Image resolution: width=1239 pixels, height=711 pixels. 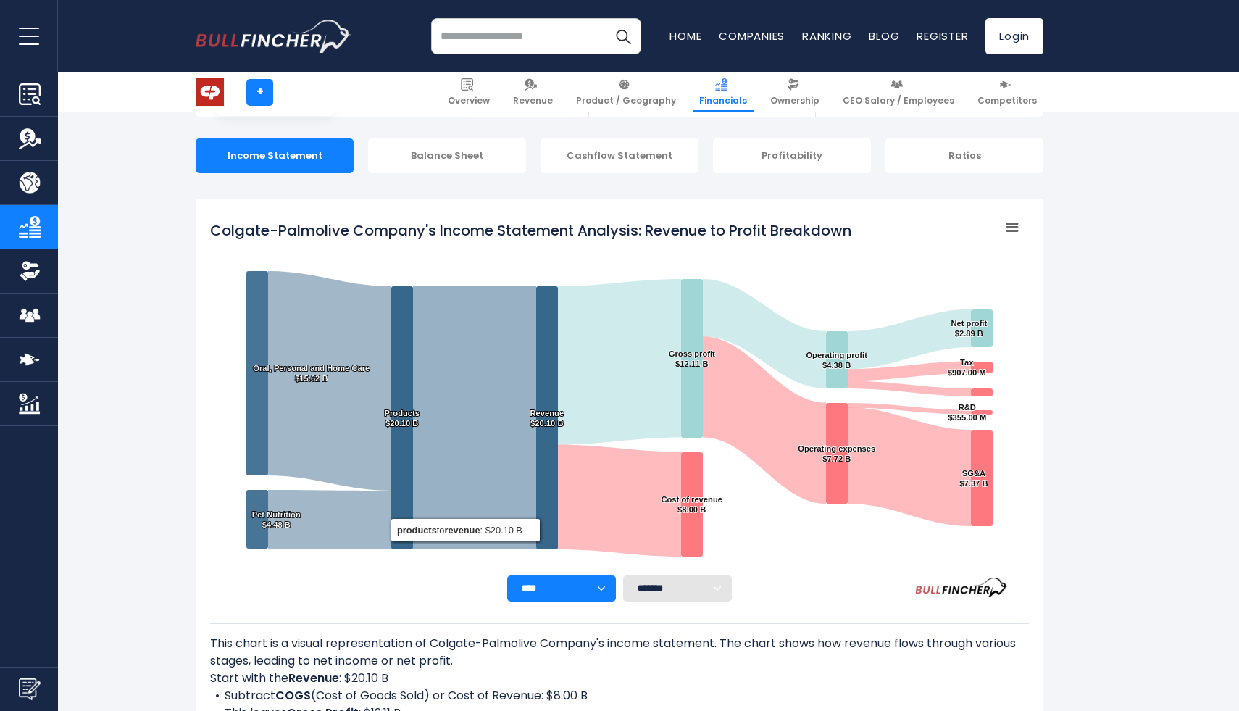 What do you see at coordinates (210, 92) in the screenshot?
I see `img: CL logo` at bounding box center [210, 92].